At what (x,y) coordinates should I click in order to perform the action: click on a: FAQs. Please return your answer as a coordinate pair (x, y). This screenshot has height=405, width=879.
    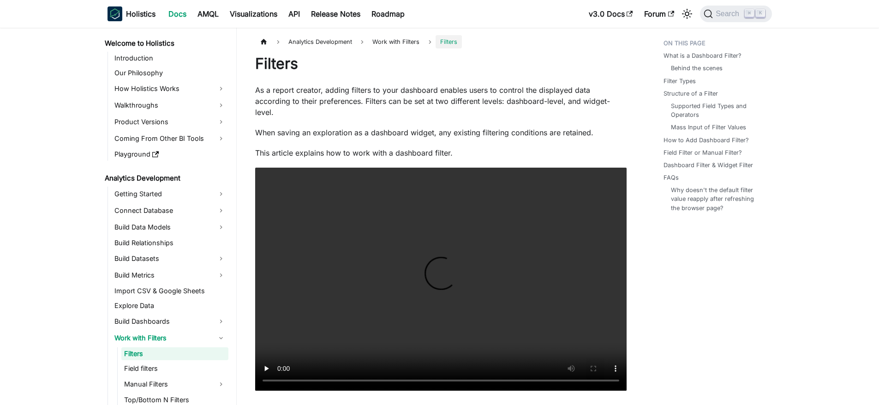
    Looking at the image, I should click on (671, 177).